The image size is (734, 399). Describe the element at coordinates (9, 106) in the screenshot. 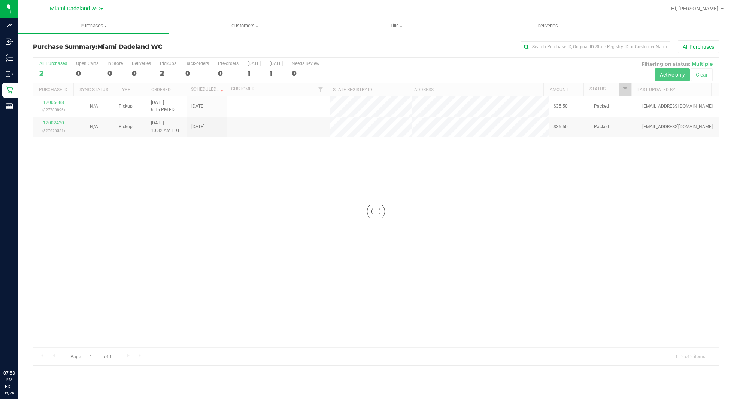

I see `inline-svg: Reports` at that location.